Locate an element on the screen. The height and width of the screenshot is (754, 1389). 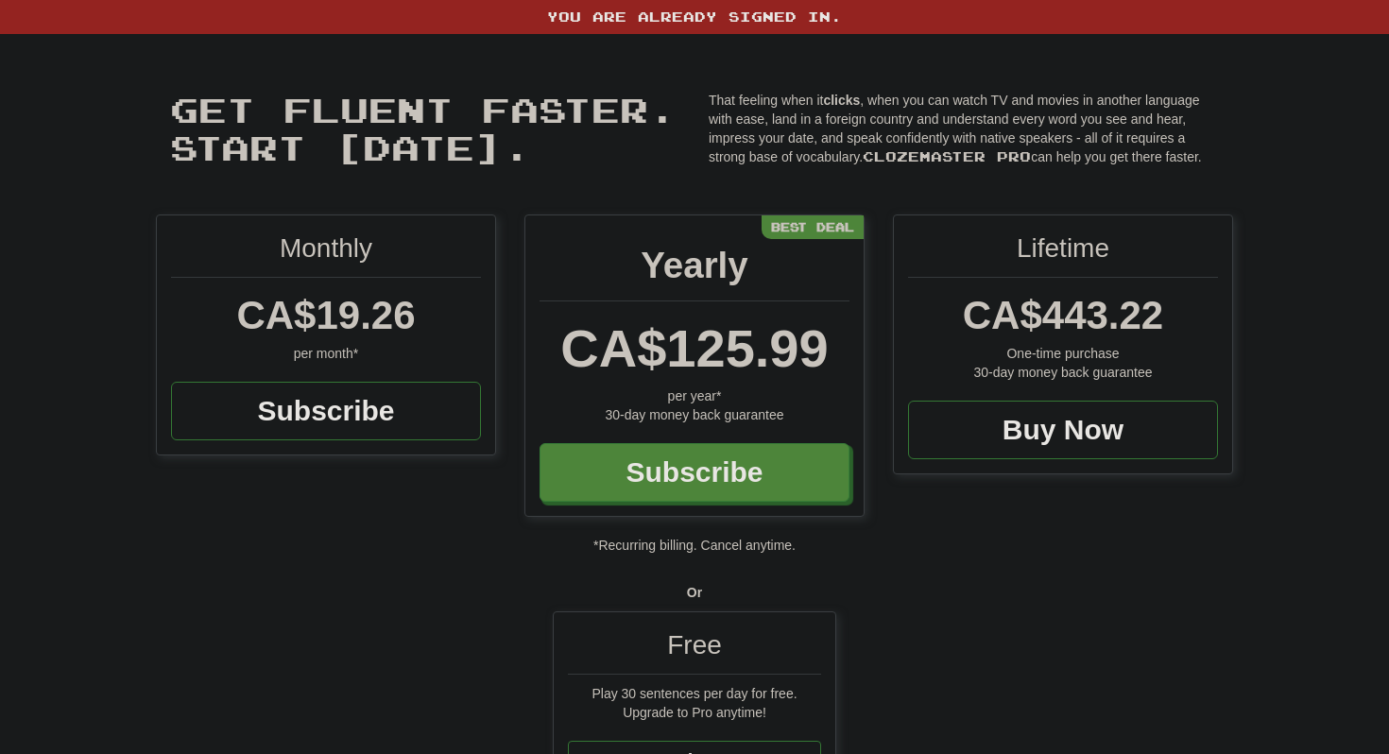
span: CA$125.99 is located at coordinates (694, 348).